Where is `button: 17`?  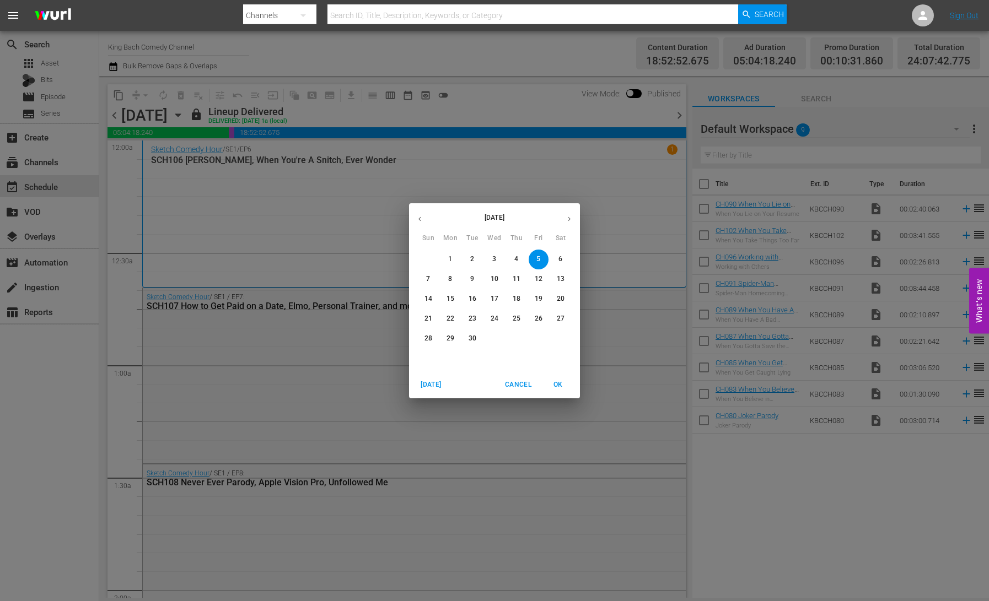 button: 17 is located at coordinates (494, 299).